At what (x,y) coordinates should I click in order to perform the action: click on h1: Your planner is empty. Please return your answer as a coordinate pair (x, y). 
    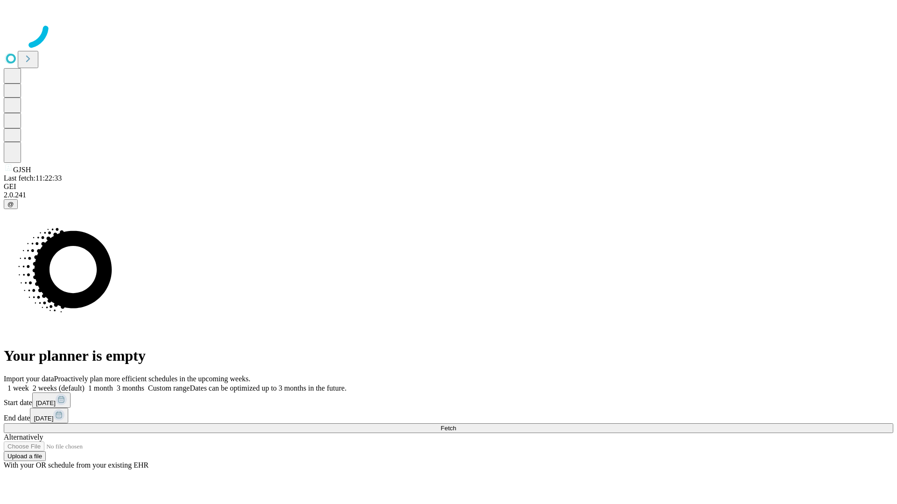
    Looking at the image, I should click on (448, 356).